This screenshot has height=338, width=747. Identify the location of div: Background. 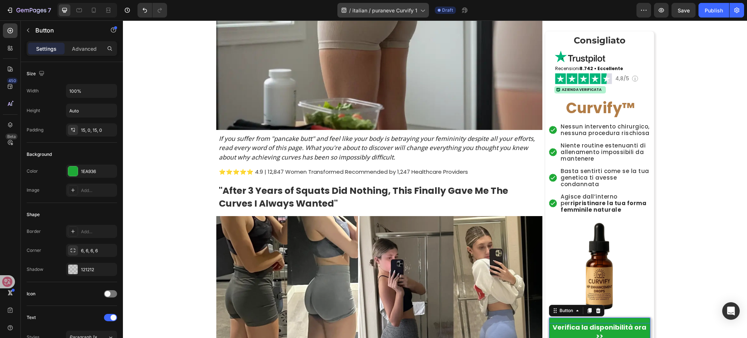
(39, 154).